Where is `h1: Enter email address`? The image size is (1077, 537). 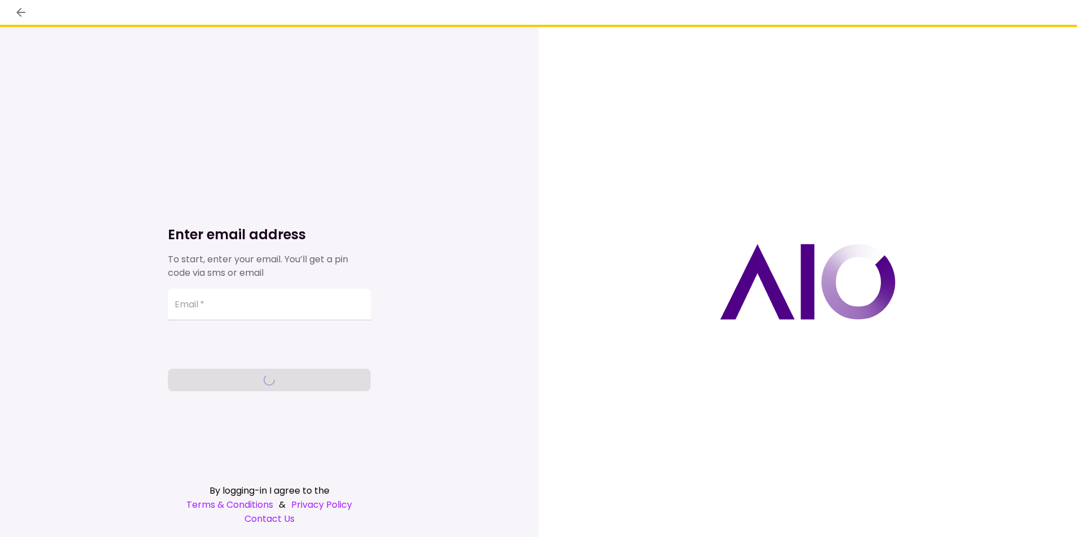
h1: Enter email address is located at coordinates (269, 235).